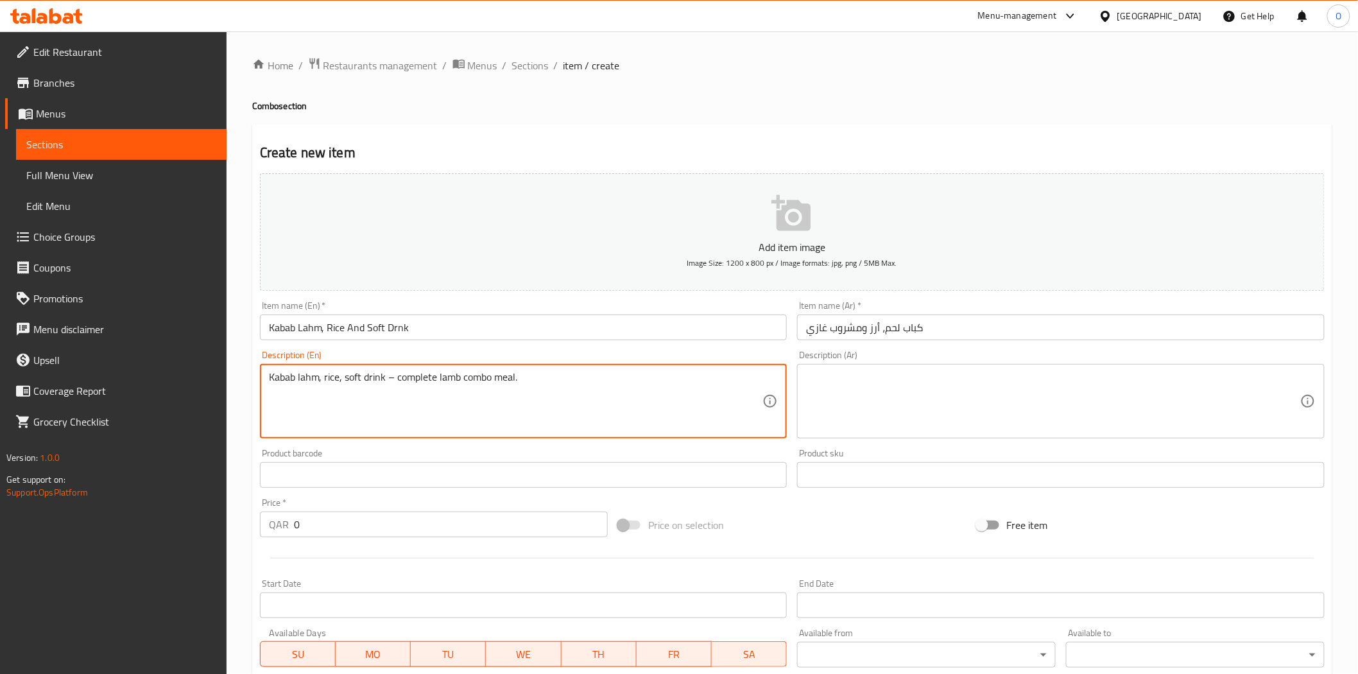 The height and width of the screenshot is (674, 1358). I want to click on span: 1.0.0, so click(49, 458).